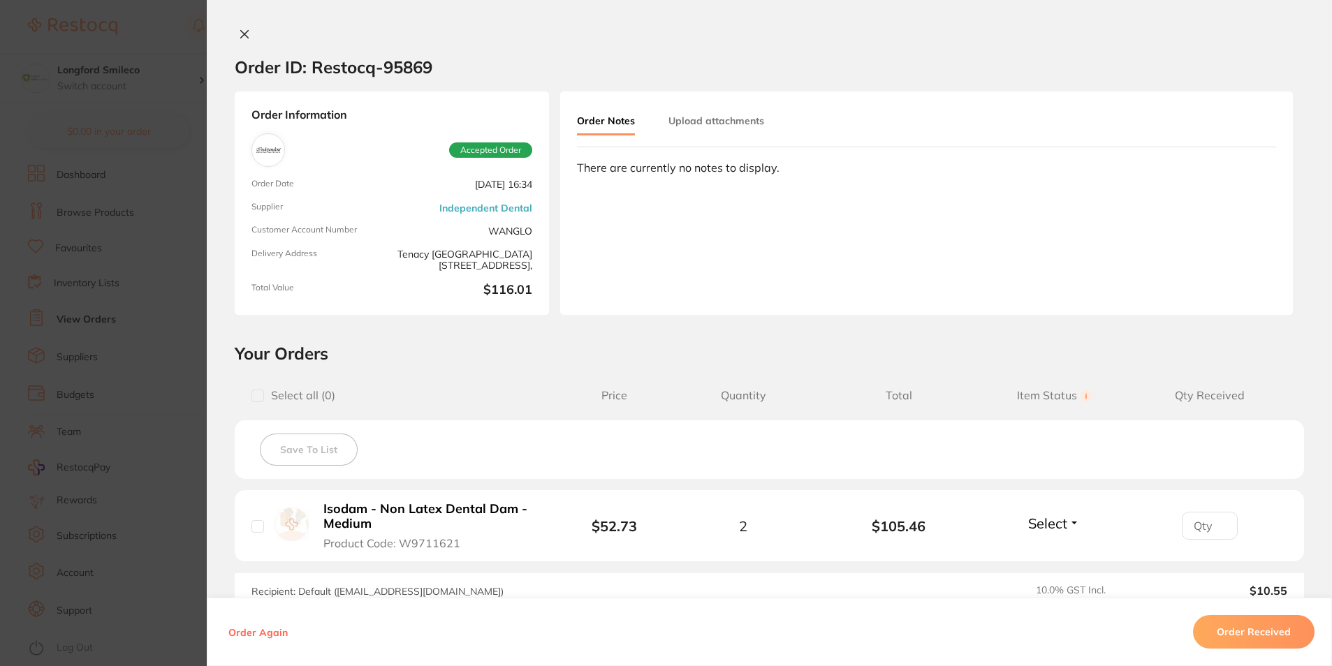  What do you see at coordinates (464, 230) in the screenshot?
I see `span: WANGLO` at bounding box center [464, 230].